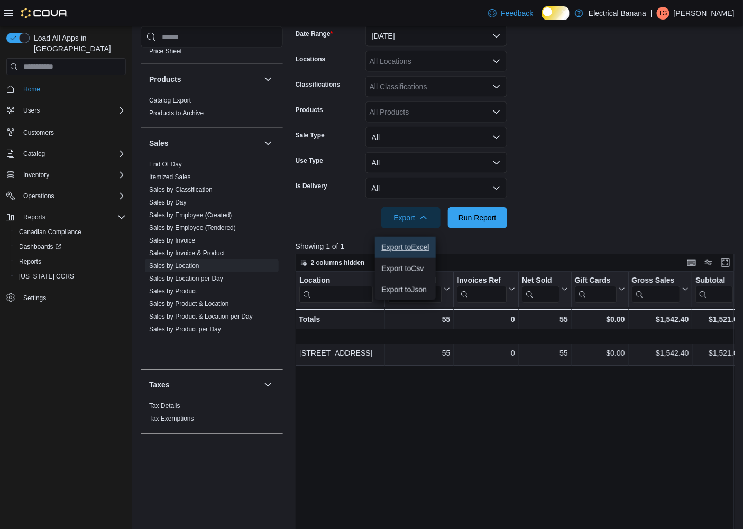  I want to click on p: Showing 1 of 1, so click(517, 246).